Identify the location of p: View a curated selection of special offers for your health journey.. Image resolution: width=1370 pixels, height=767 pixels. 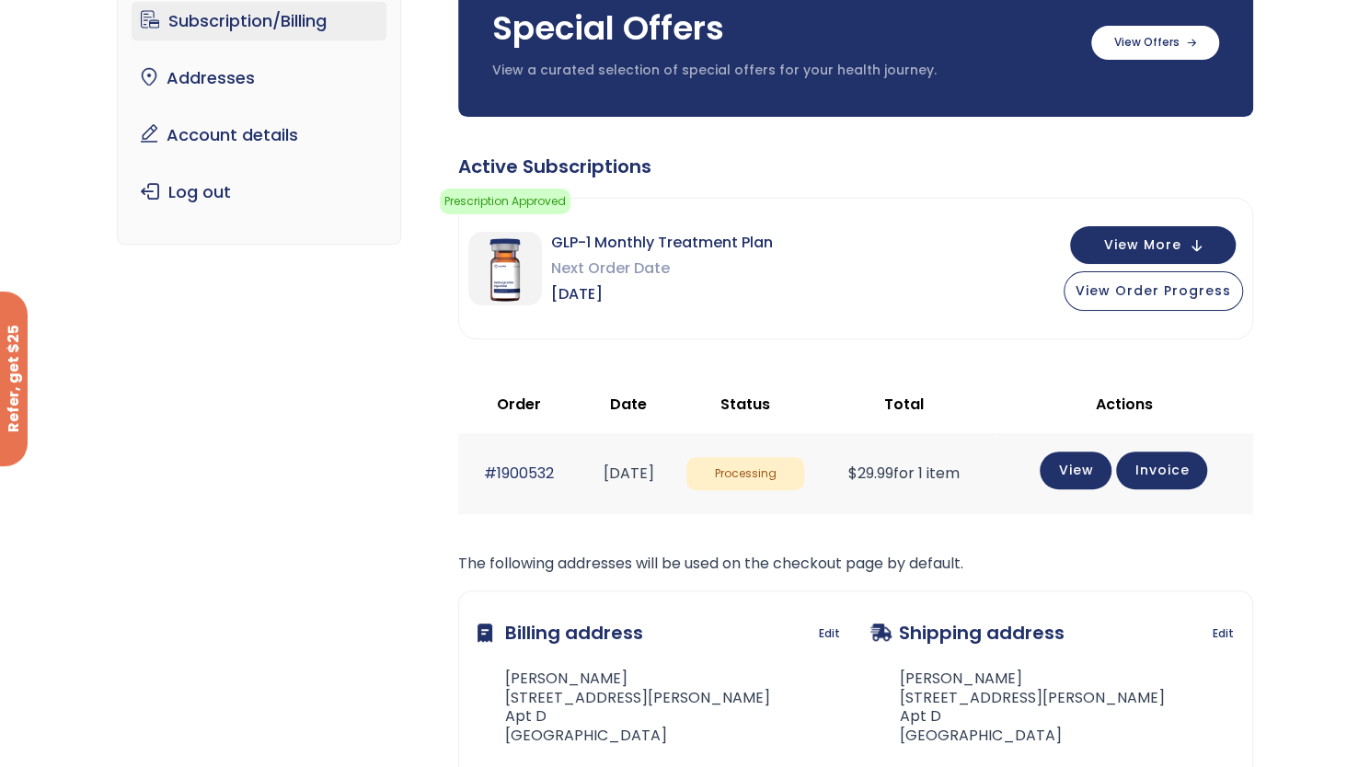
(782, 71).